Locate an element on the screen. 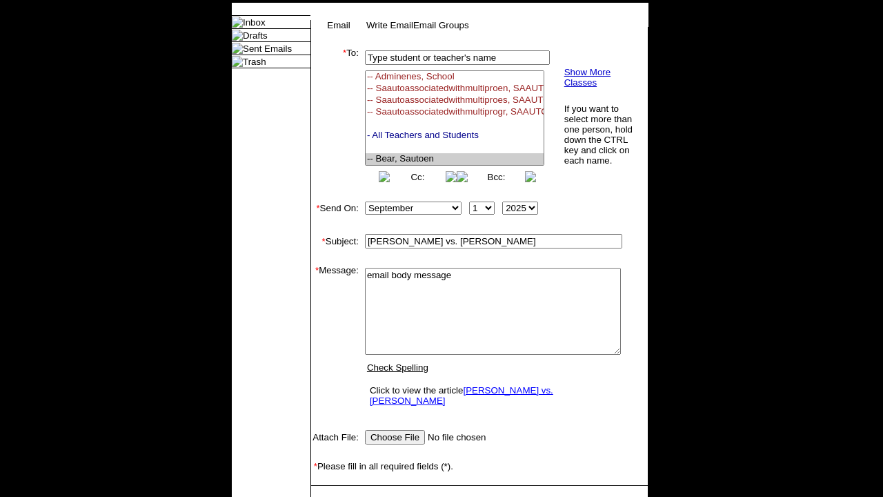 This screenshot has height=497, width=883. a: Write Email is located at coordinates (390, 25).